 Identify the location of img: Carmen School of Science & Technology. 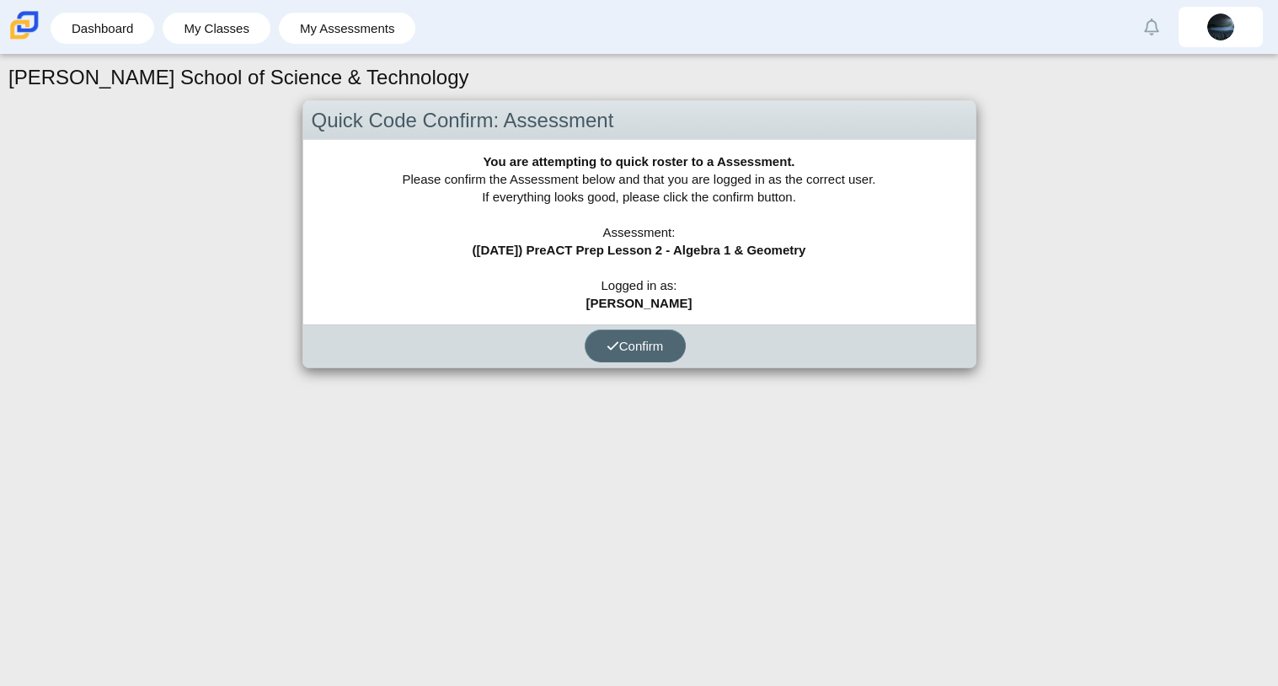
(24, 25).